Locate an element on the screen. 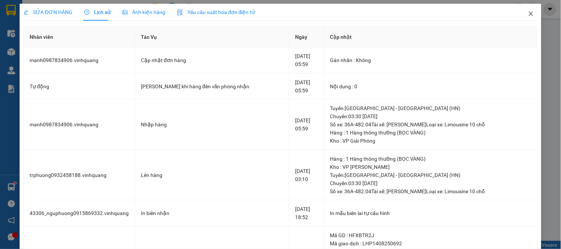 This screenshot has height=249, width=561. span: VP gửi: is located at coordinates (44, 47).